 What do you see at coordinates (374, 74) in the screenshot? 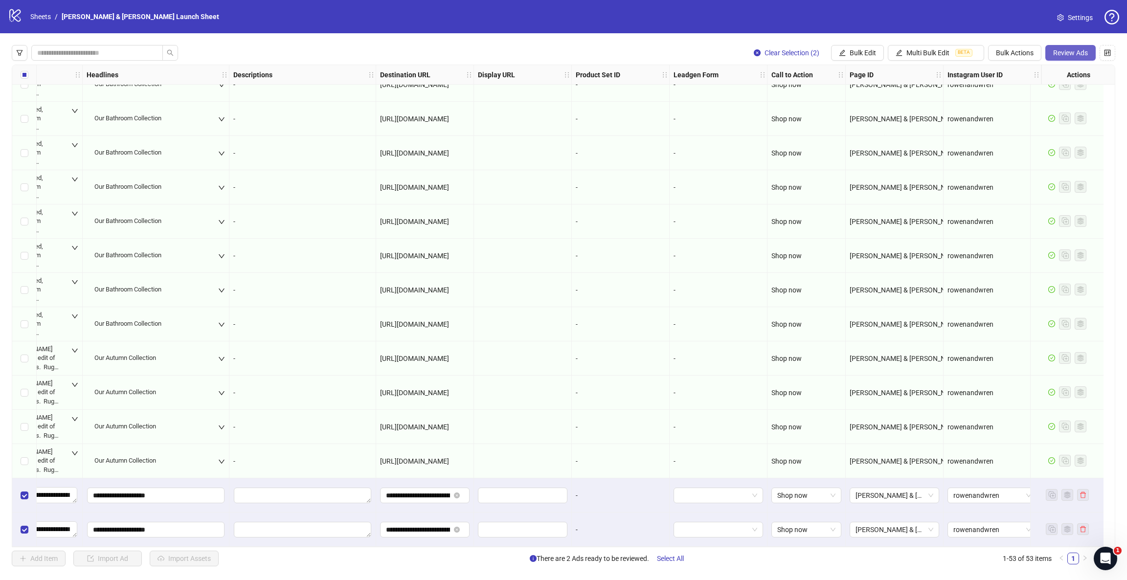
I see `div: Resize Descriptions column` at bounding box center [374, 74].